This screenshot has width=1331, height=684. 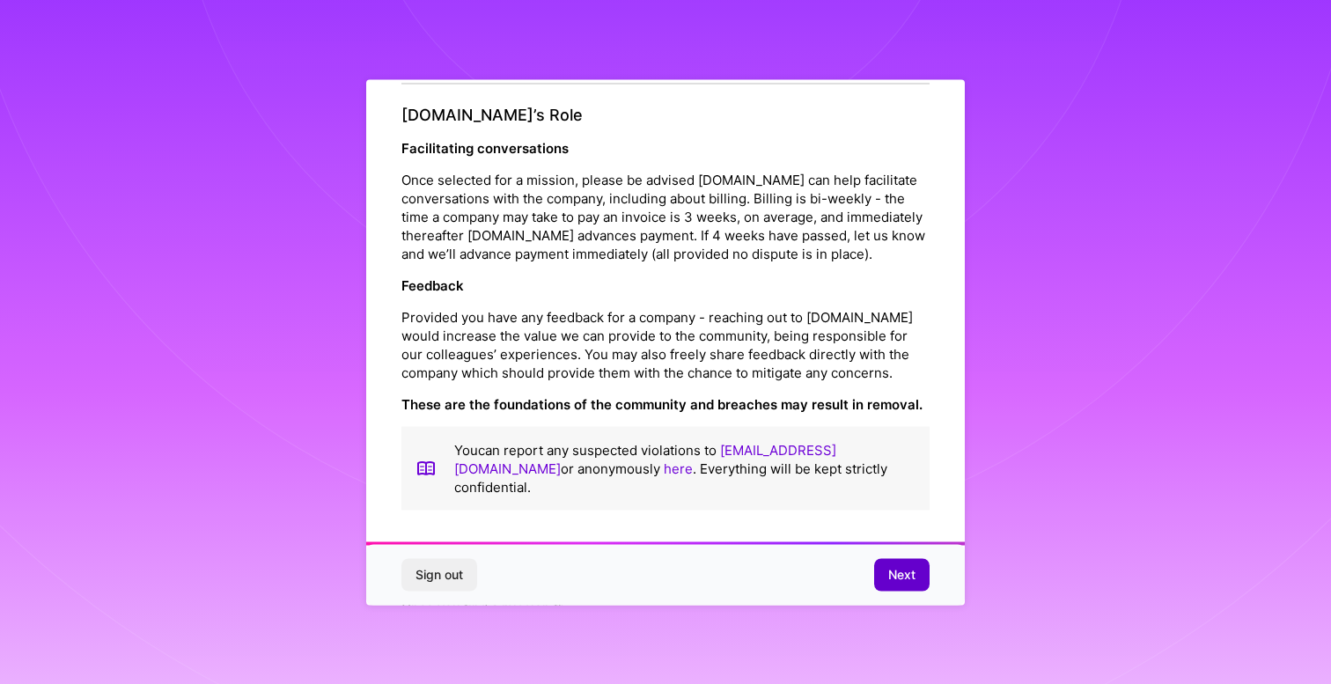 What do you see at coordinates (426, 467) in the screenshot?
I see `img: book icon` at bounding box center [426, 467].